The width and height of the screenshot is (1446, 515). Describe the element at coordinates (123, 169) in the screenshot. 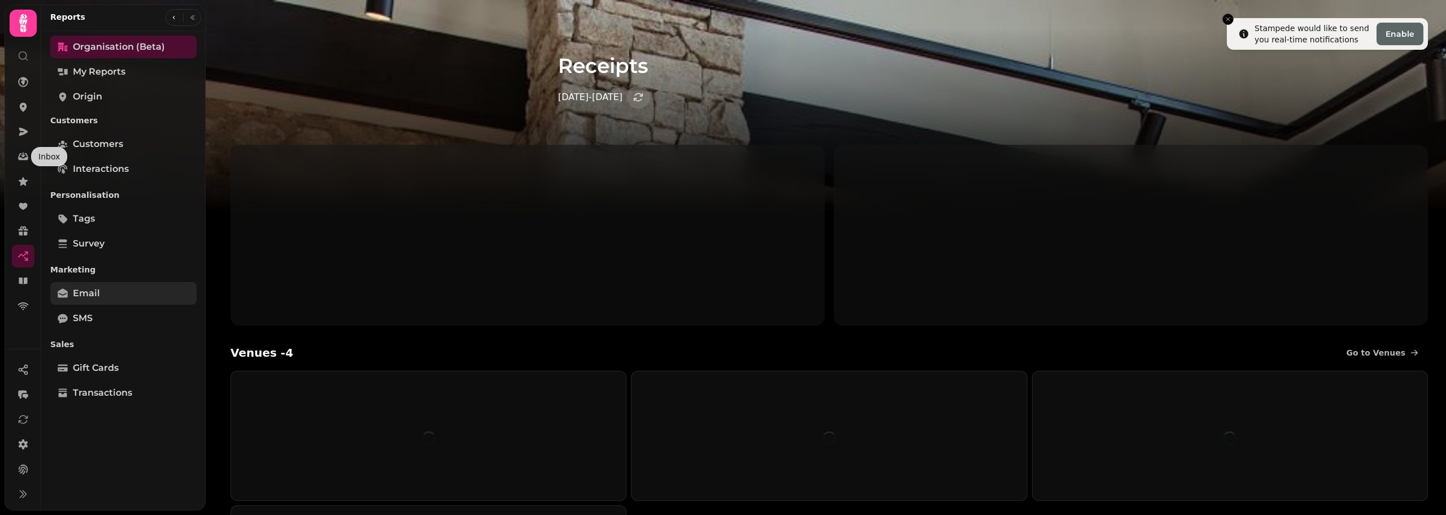

I see `a: Interactions` at that location.